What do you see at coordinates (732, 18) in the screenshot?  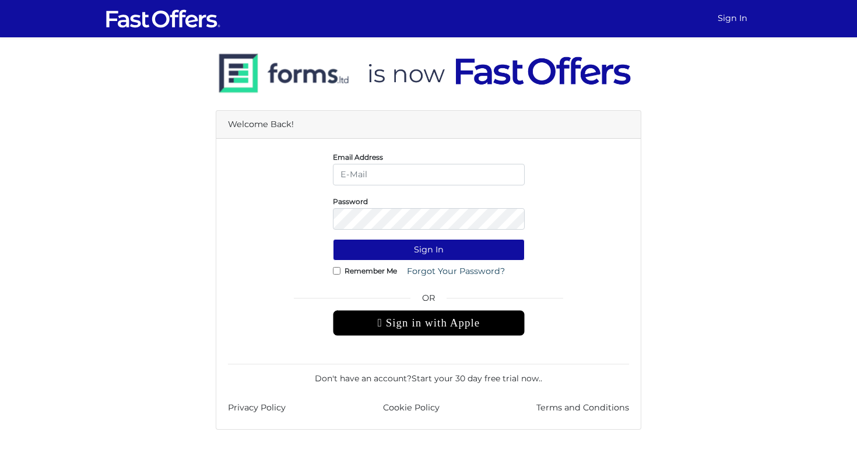 I see `a: Sign In` at bounding box center [732, 18].